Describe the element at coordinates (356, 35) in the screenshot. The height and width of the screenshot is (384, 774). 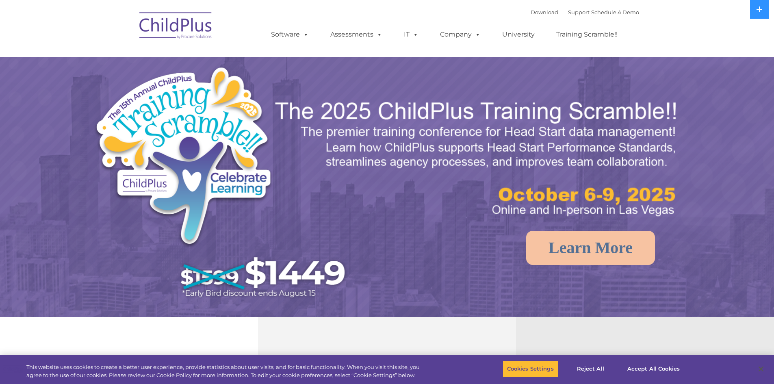
I see `a: Assessments` at that location.